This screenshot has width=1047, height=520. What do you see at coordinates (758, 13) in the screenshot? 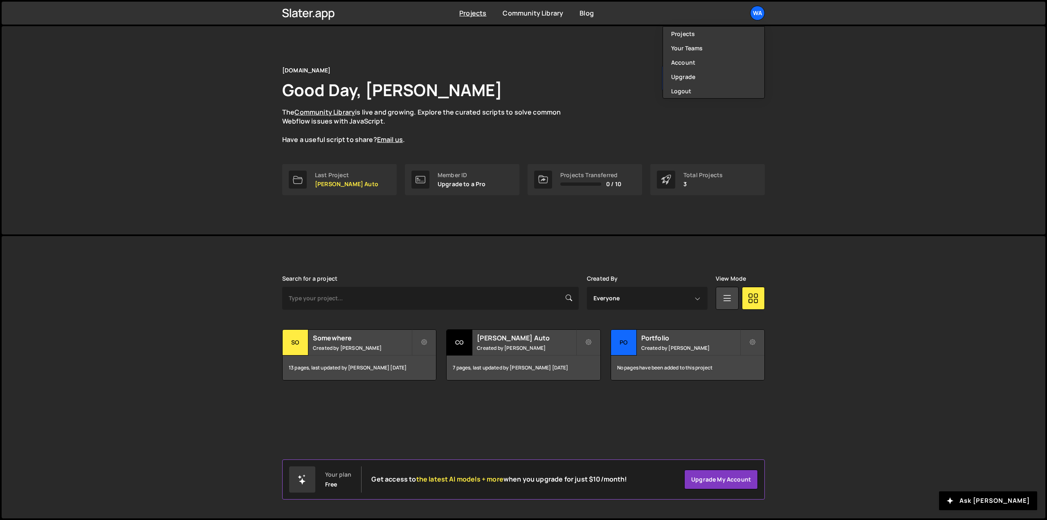
I see `div: Wa` at bounding box center [758, 13].